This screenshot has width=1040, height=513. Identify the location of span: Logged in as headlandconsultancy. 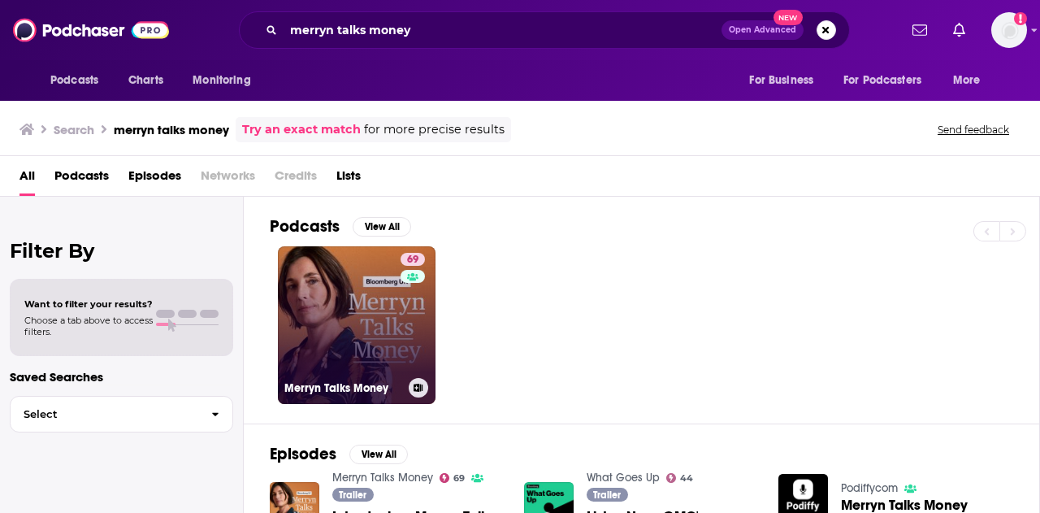
(1010, 30).